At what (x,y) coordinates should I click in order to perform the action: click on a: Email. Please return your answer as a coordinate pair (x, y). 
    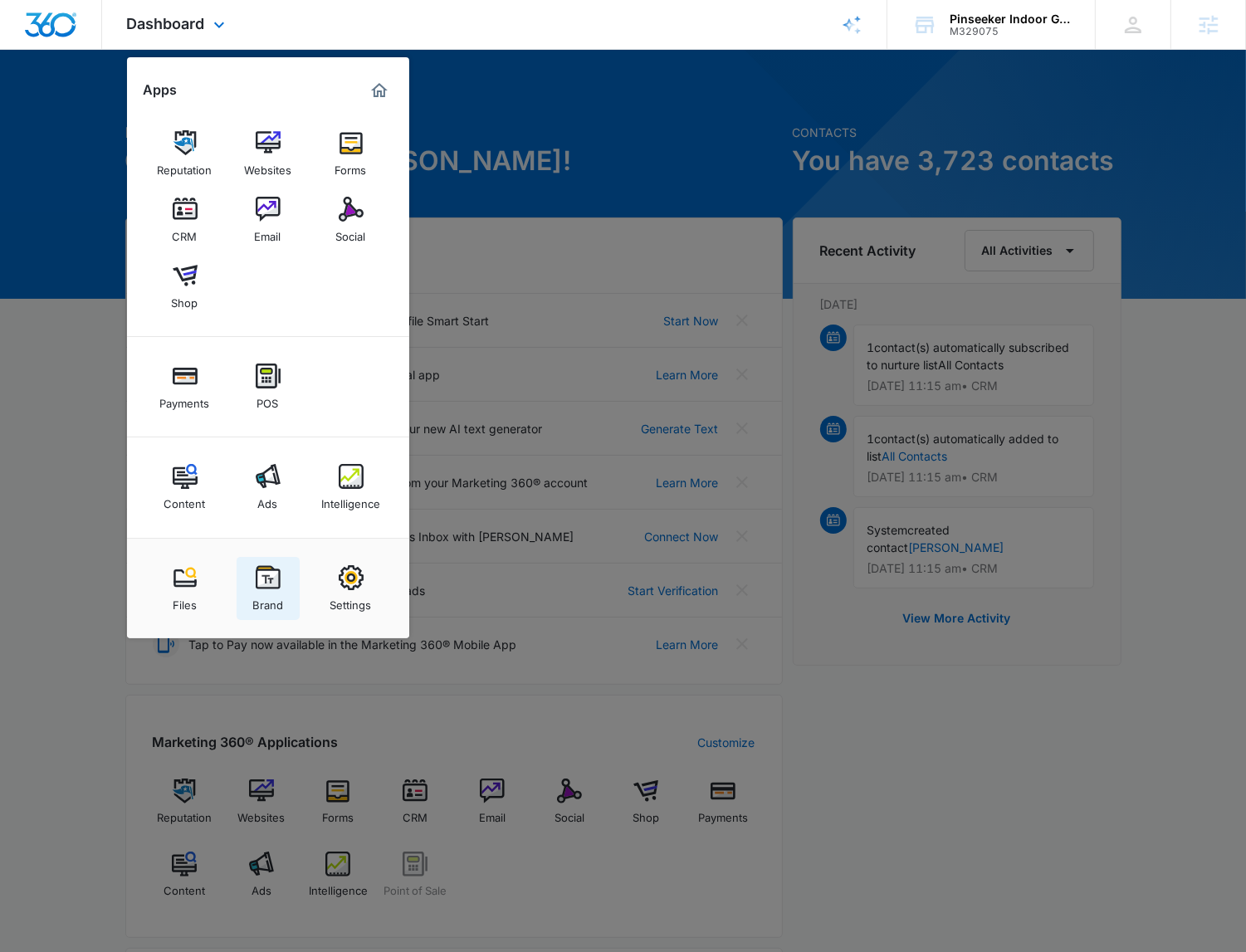
    Looking at the image, I should click on (268, 220).